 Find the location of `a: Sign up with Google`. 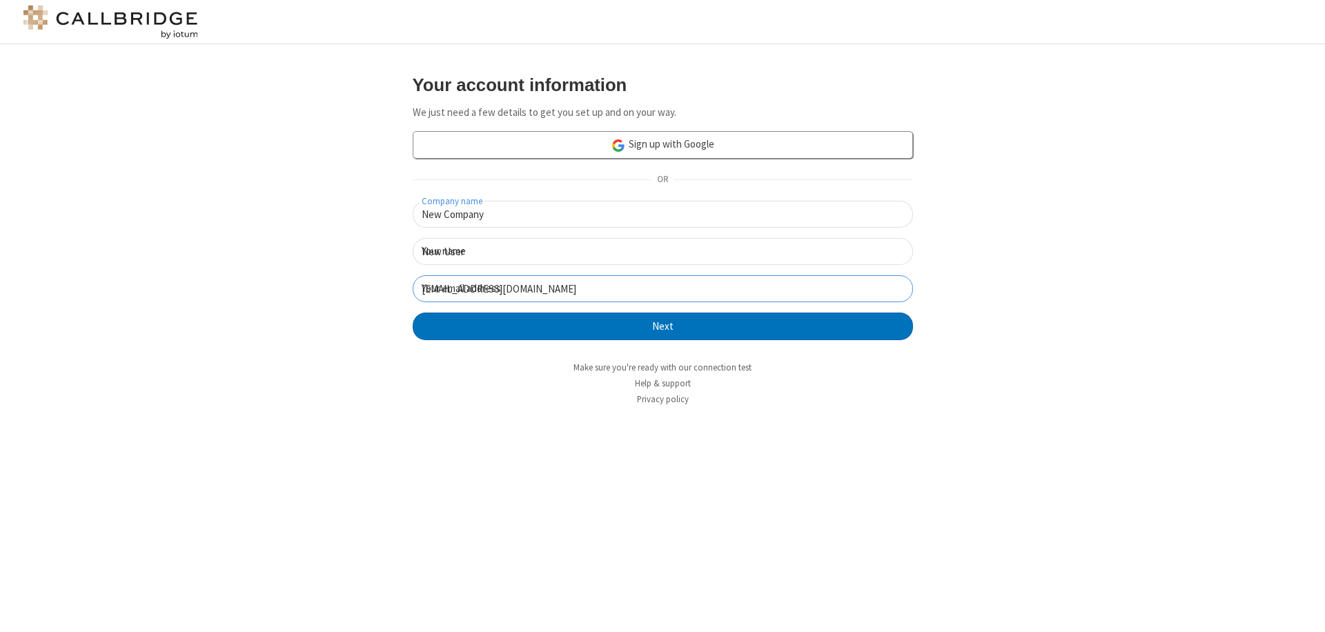

a: Sign up with Google is located at coordinates (663, 145).